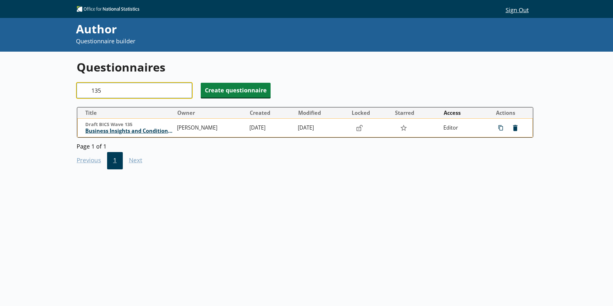 This screenshot has height=306, width=613. Describe the element at coordinates (236, 90) in the screenshot. I see `span: Create questionnaire` at that location.